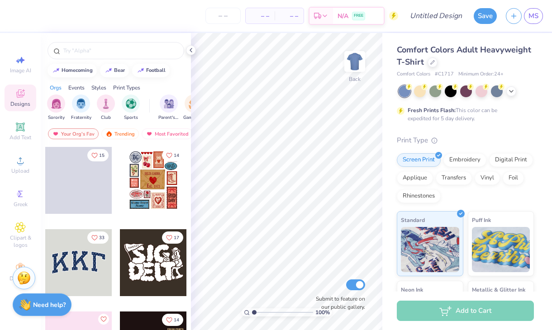 This screenshot has width=552, height=330. What do you see at coordinates (72, 71) in the screenshot?
I see `button: homecoming` at bounding box center [72, 71].